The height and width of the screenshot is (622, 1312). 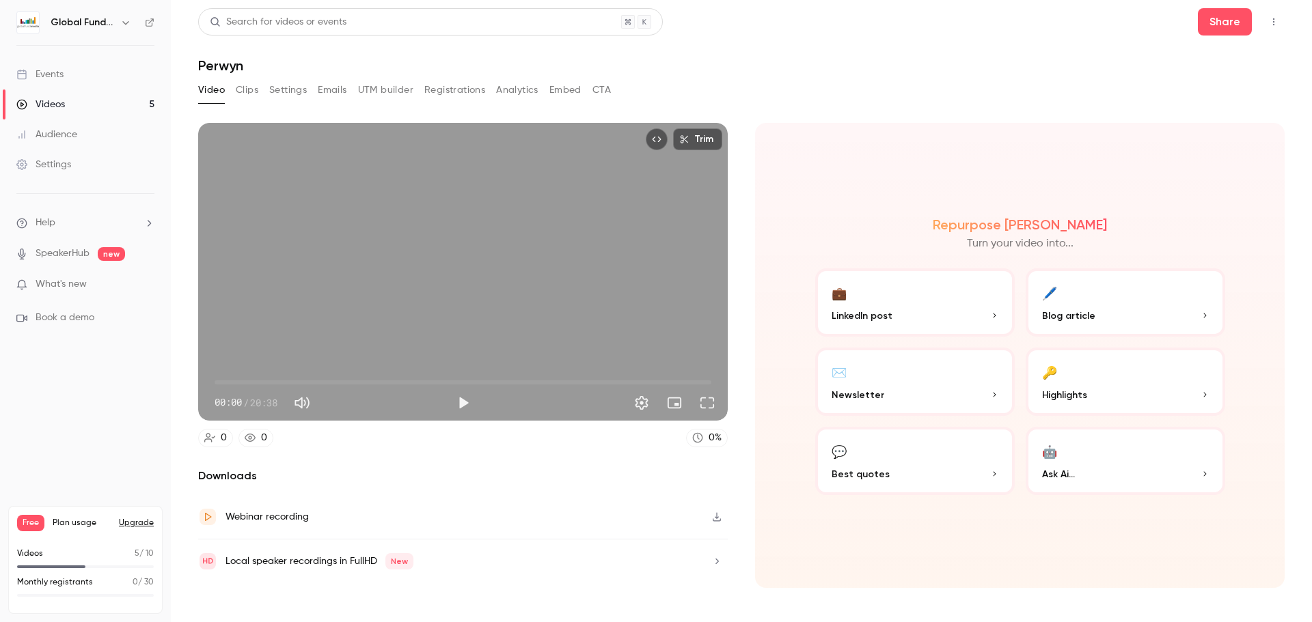 I want to click on li: help-dropdown-opener, so click(x=85, y=223).